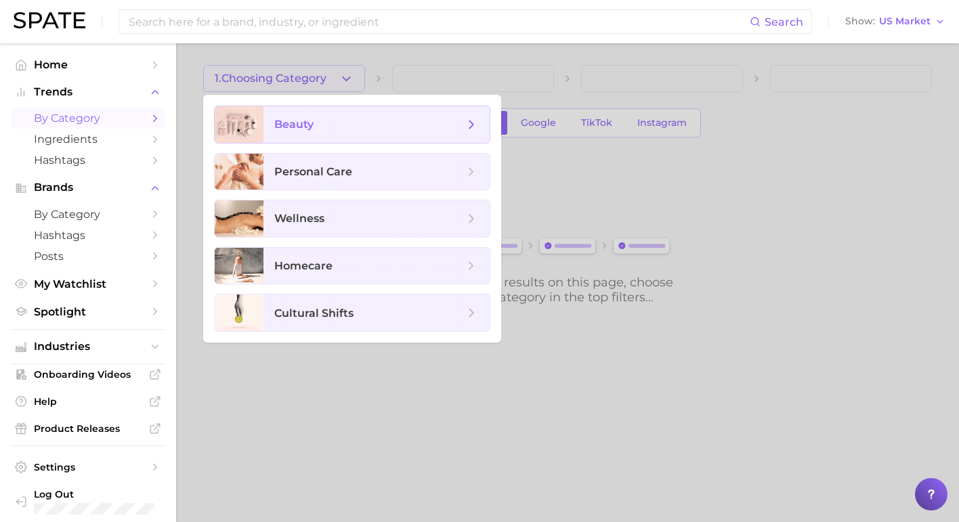 Image resolution: width=959 pixels, height=522 pixels. Describe the element at coordinates (88, 402) in the screenshot. I see `span: Help` at that location.